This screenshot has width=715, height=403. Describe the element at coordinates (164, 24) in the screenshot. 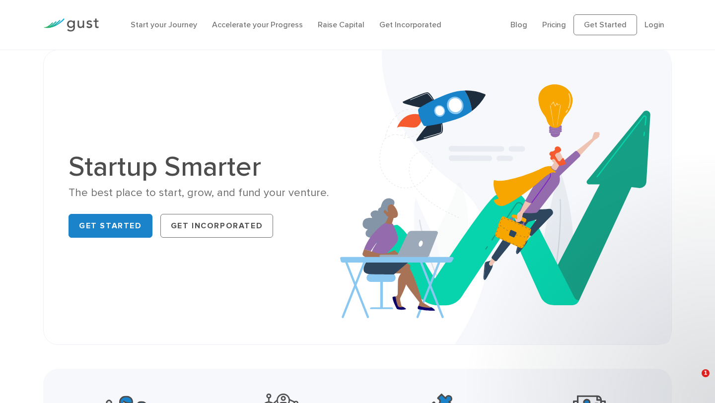

I see `a: Start your Journey` at that location.